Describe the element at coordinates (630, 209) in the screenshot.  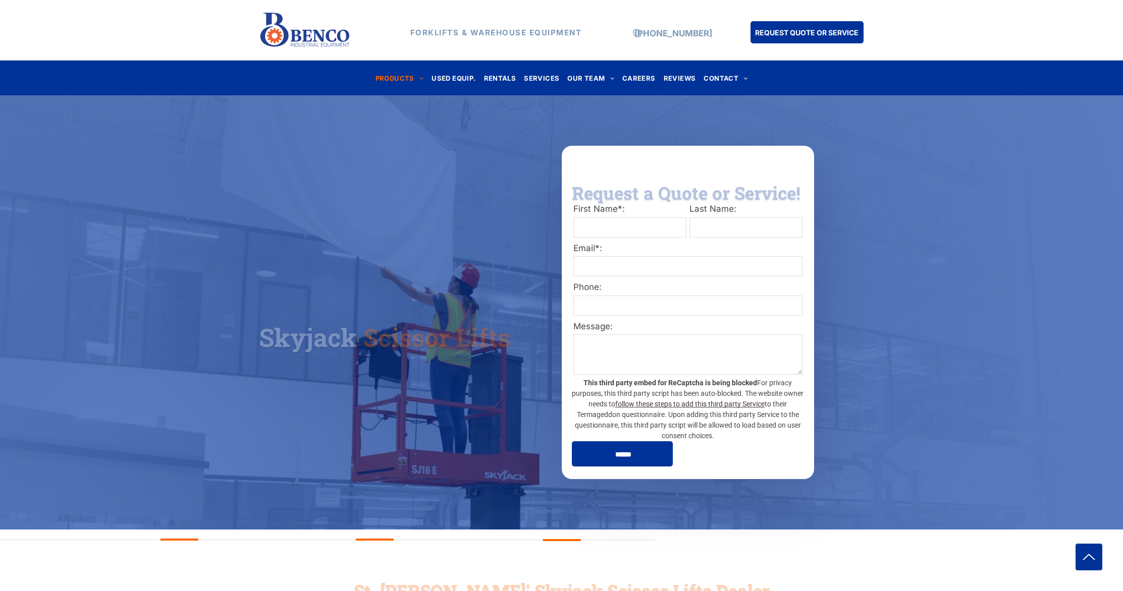
I see `label: First Name*:` at that location.